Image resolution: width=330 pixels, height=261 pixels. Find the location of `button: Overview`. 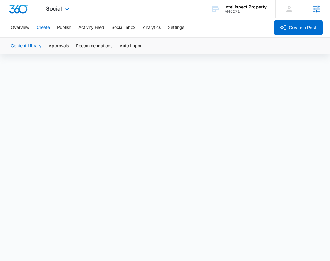

button: Overview is located at coordinates (20, 28).